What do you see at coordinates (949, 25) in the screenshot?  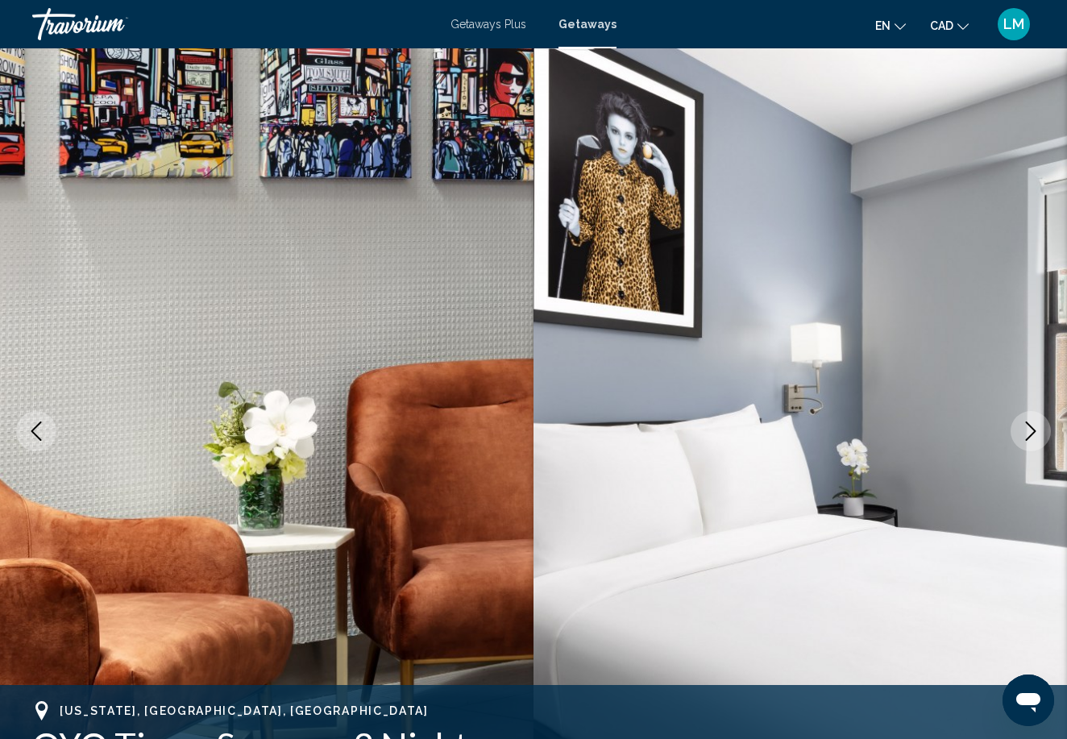 I see `button: Change currency` at bounding box center [949, 25].